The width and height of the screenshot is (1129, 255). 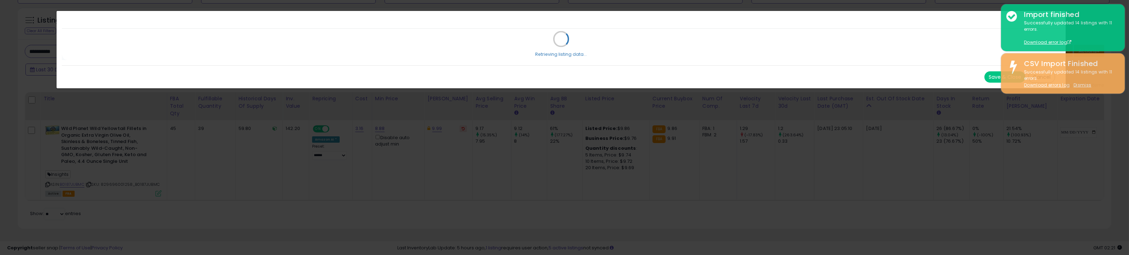 I want to click on a: Download errors log, so click(x=1047, y=85).